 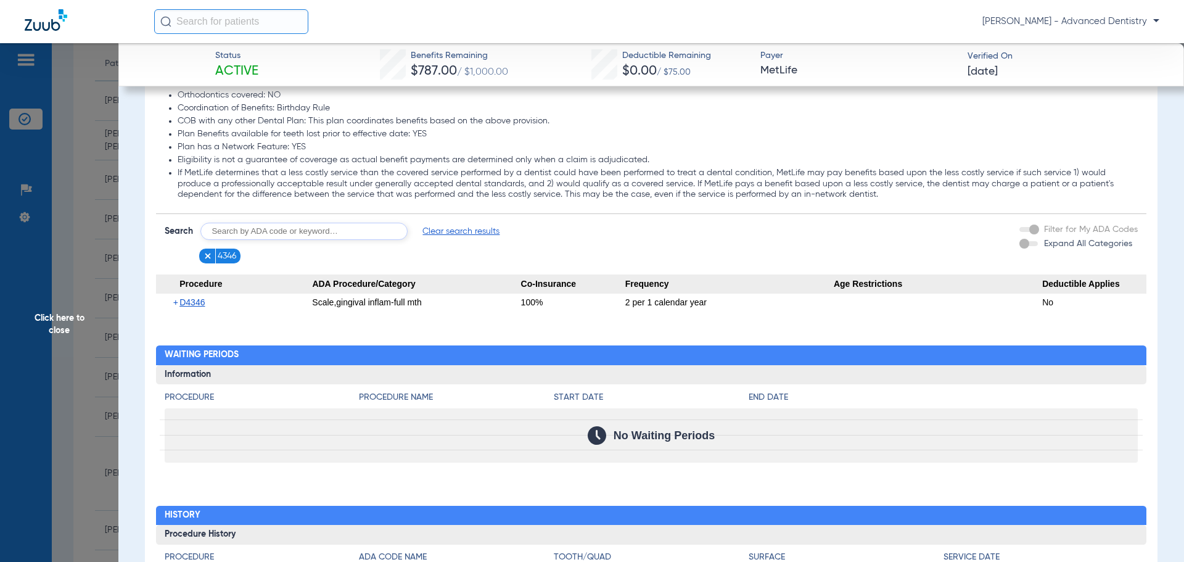 I want to click on h4: End Date, so click(x=943, y=397).